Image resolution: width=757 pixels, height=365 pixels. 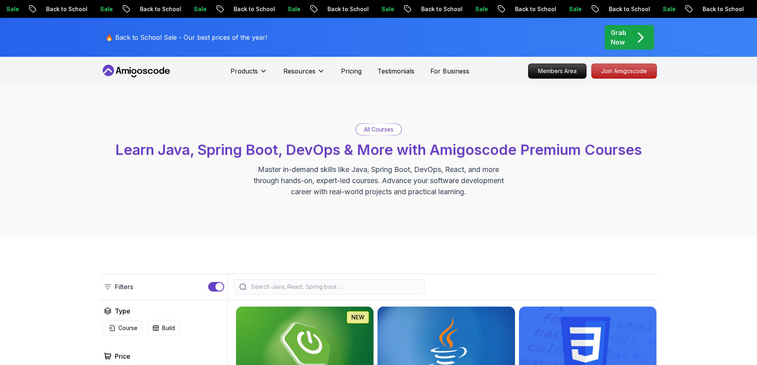 I want to click on p: Products, so click(x=244, y=71).